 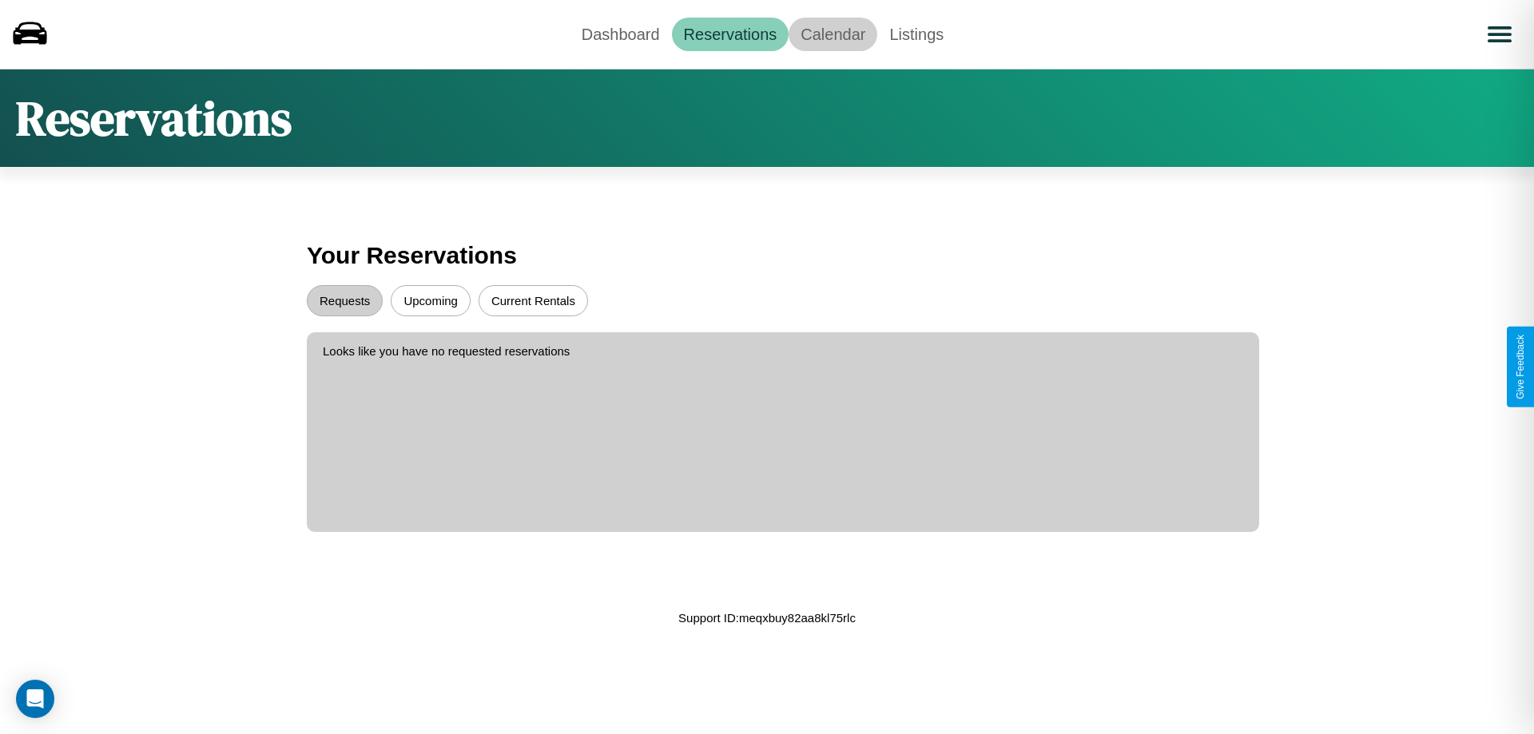 What do you see at coordinates (767, 617) in the screenshot?
I see `p: Support ID: meqxbuy82aa8kl75rlc` at bounding box center [767, 617].